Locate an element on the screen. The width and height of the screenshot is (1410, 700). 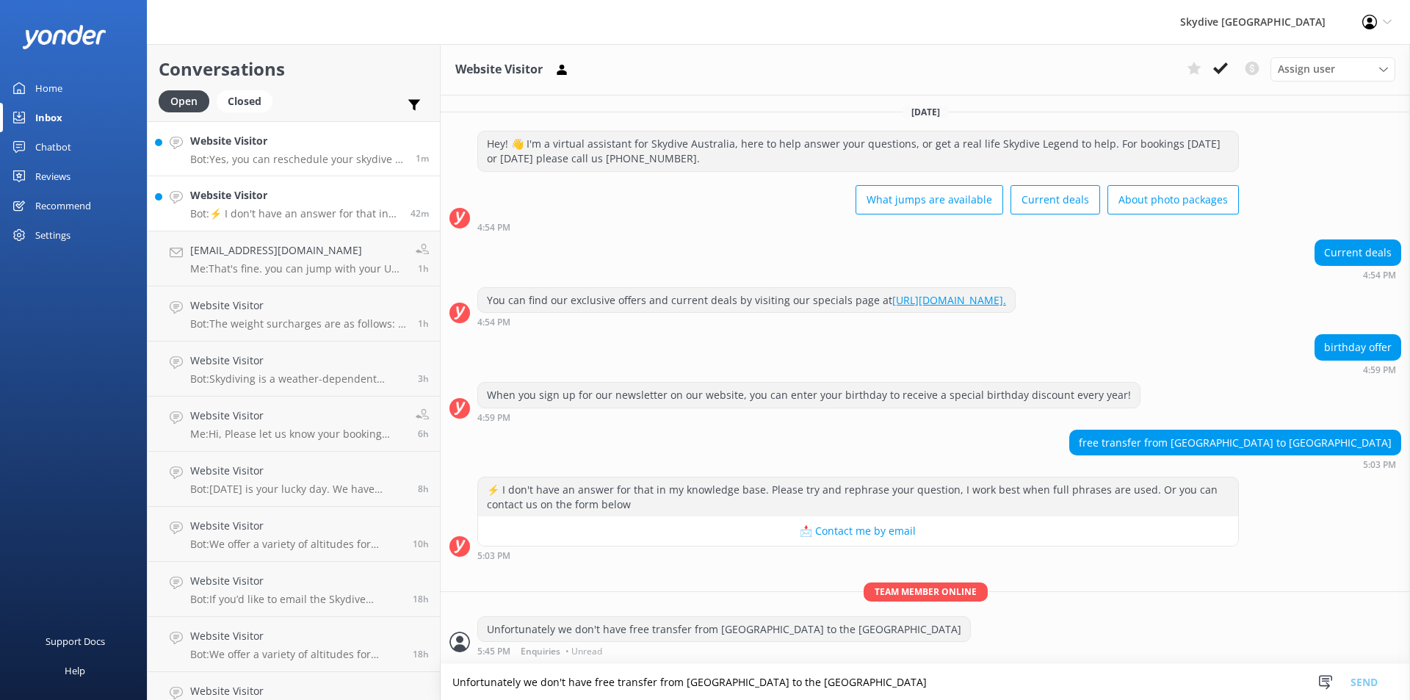
div: Reviews is located at coordinates (53, 176).